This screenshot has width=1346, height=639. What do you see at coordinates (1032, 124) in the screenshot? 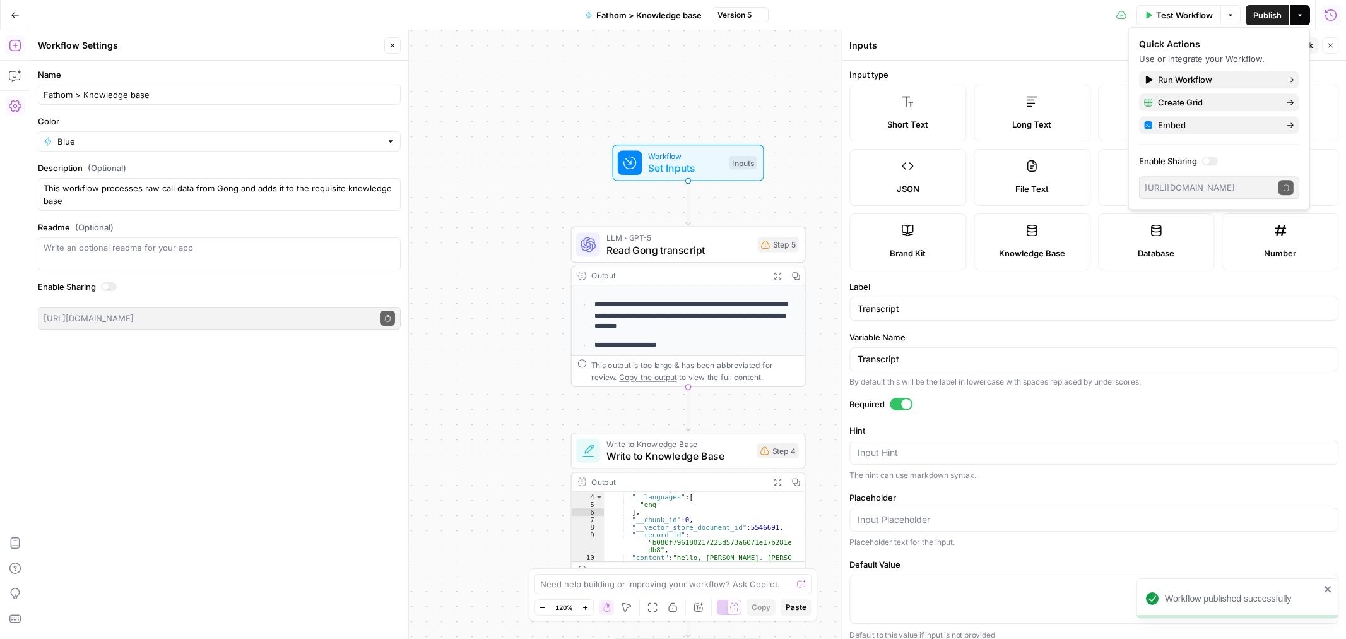
I see `span: Long Text` at bounding box center [1032, 124].